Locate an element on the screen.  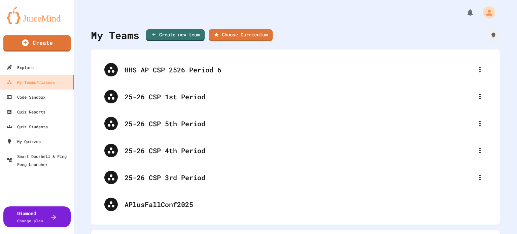
div: Quiz Students is located at coordinates (27, 127).